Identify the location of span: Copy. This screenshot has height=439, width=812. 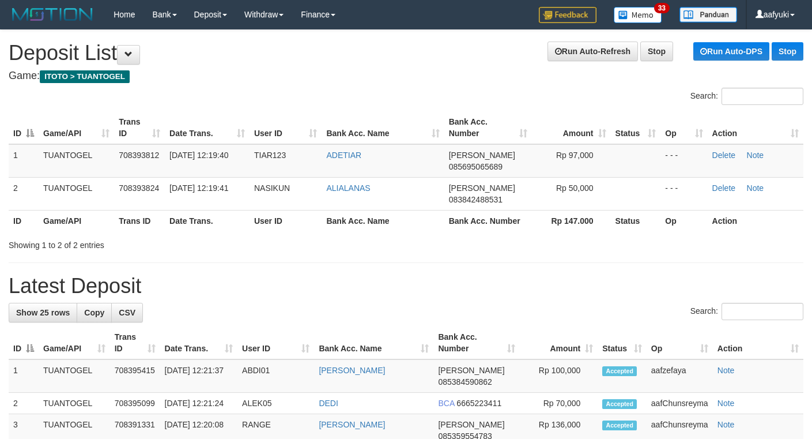
(94, 313).